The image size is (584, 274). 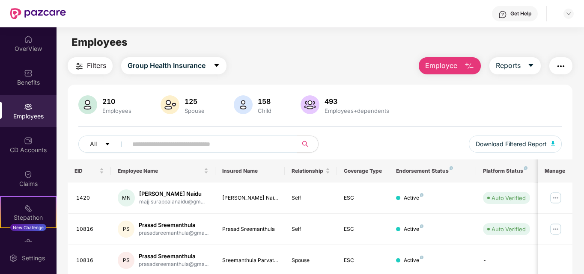 I want to click on img: New Pazcare Logo, so click(x=38, y=14).